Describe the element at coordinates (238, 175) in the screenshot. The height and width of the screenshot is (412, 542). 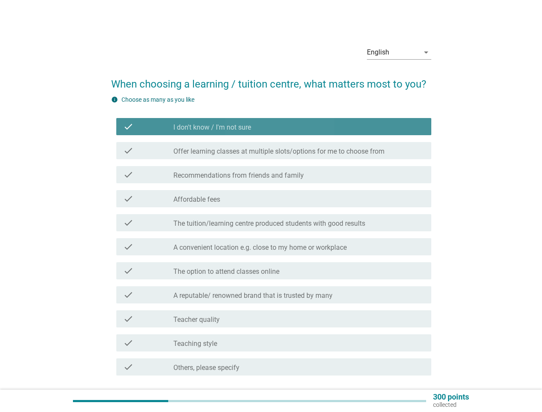
I see `label: Recommendations from friends and family` at that location.